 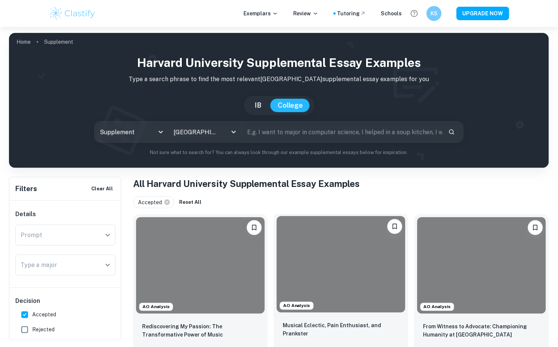 What do you see at coordinates (259, 106) in the screenshot?
I see `button: IB` at bounding box center [259, 106].